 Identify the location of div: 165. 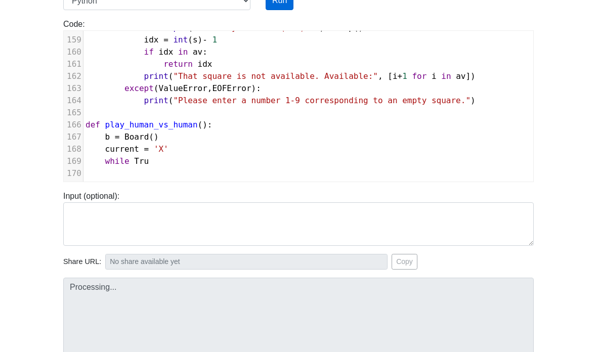
(73, 113).